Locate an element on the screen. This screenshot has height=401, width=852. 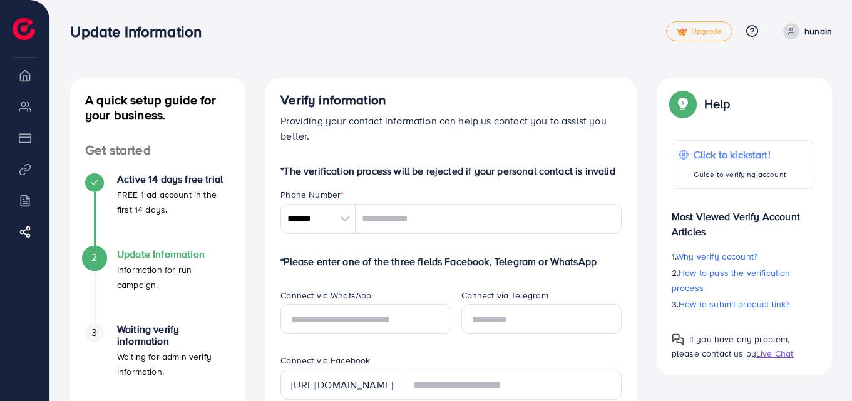
span: How to pass the verification process is located at coordinates (731, 280).